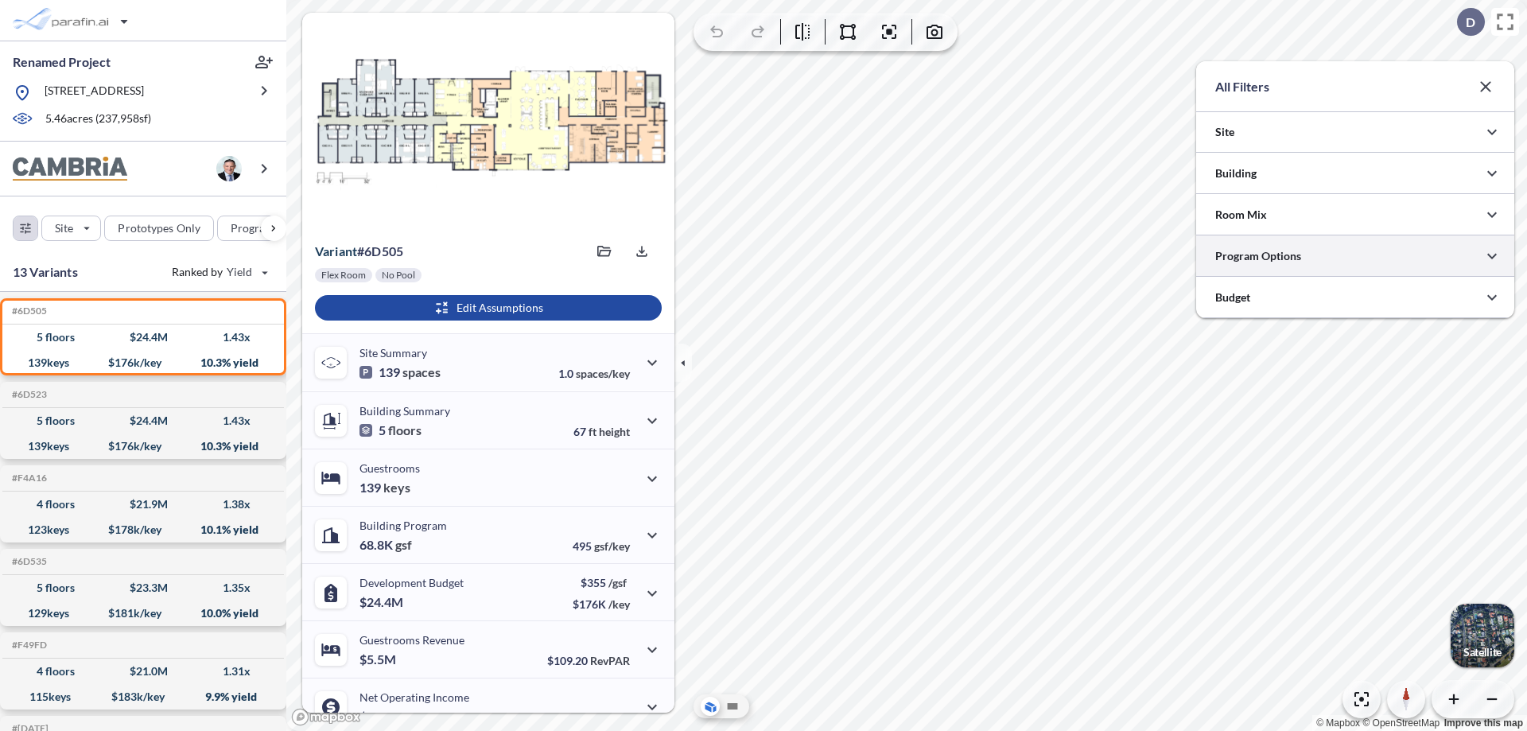 This screenshot has width=1527, height=731. I want to click on p: 67, so click(601, 431).